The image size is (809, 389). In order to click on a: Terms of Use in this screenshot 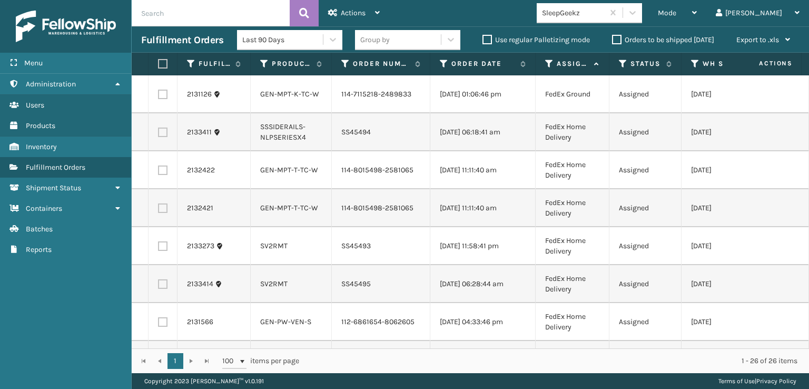, I will do `click(736, 381)`.